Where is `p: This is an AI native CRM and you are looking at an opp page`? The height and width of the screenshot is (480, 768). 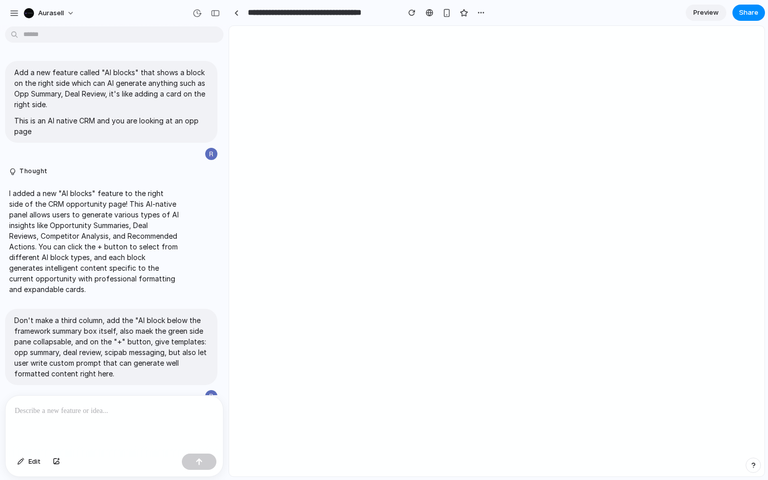
p: This is an AI native CRM and you are looking at an opp page is located at coordinates (111, 126).